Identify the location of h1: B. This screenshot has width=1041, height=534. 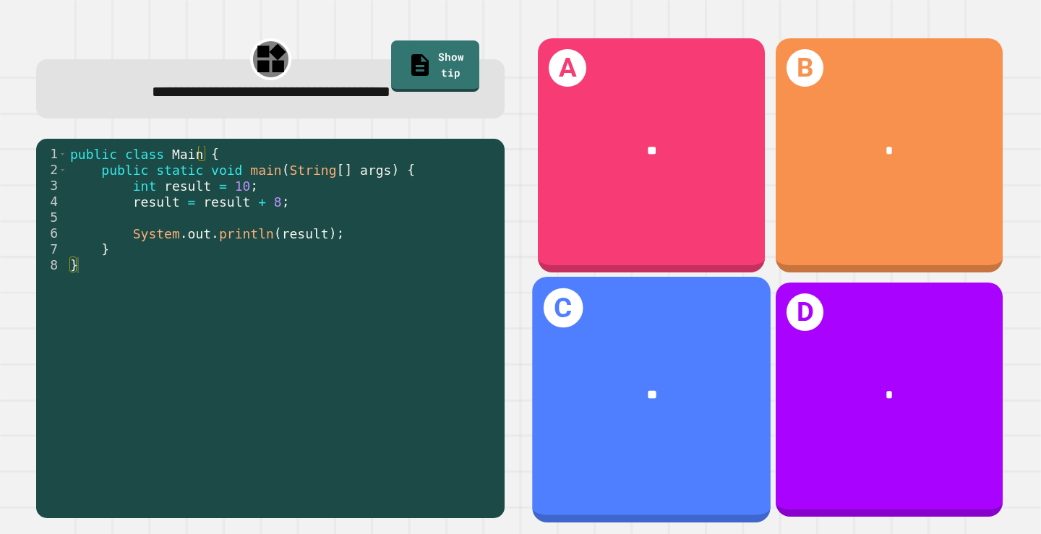
(805, 68).